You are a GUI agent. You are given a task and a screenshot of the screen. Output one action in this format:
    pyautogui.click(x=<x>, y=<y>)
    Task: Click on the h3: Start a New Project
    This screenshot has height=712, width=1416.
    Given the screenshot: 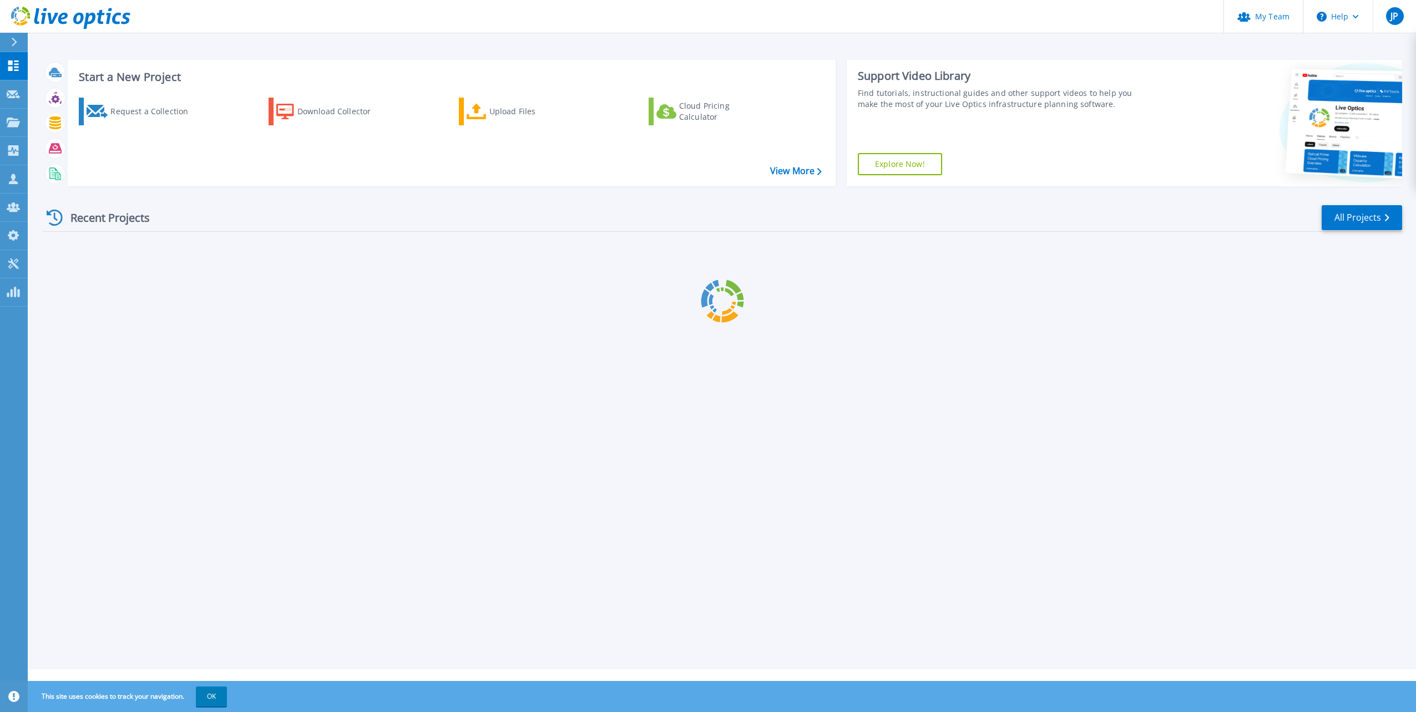 What is the action you would take?
    pyautogui.click(x=450, y=77)
    